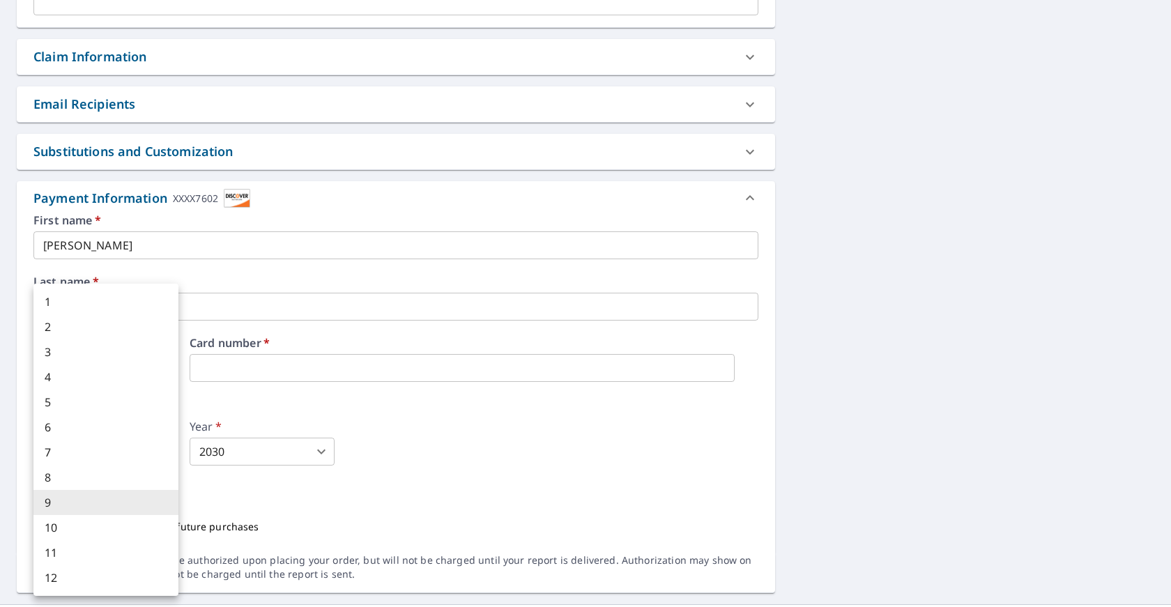 This screenshot has height=607, width=1171. Describe the element at coordinates (106, 503) in the screenshot. I see `li: 9` at that location.